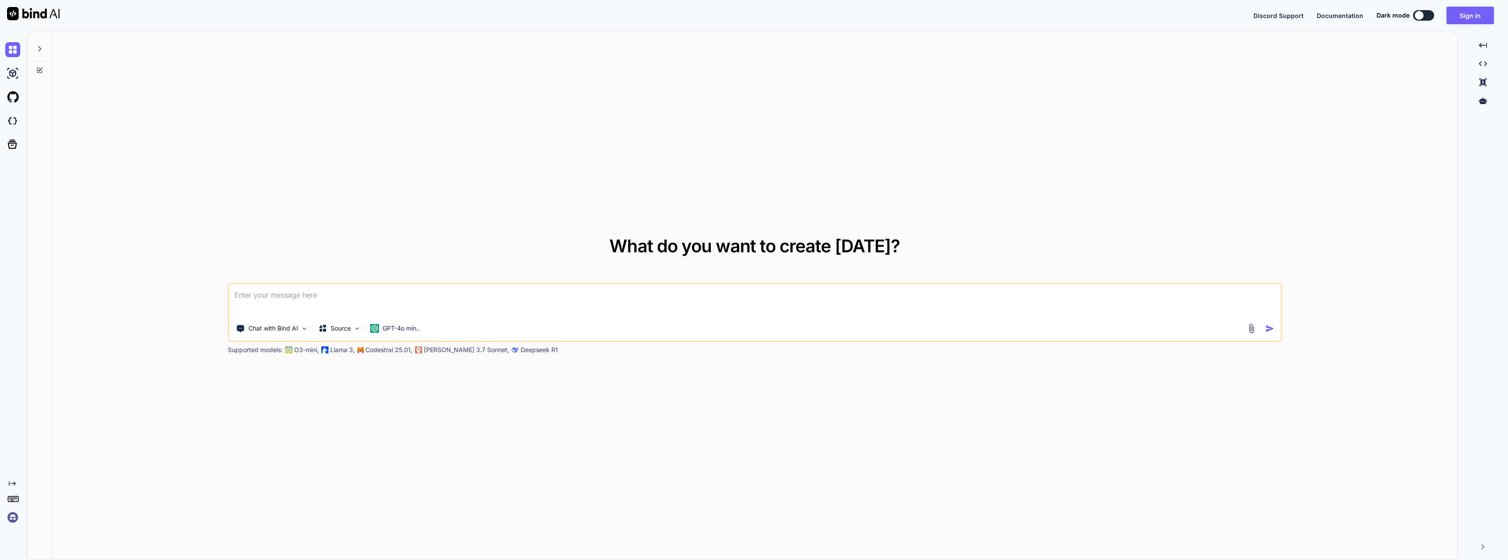  Describe the element at coordinates (343, 350) in the screenshot. I see `p: Llama 3,` at that location.